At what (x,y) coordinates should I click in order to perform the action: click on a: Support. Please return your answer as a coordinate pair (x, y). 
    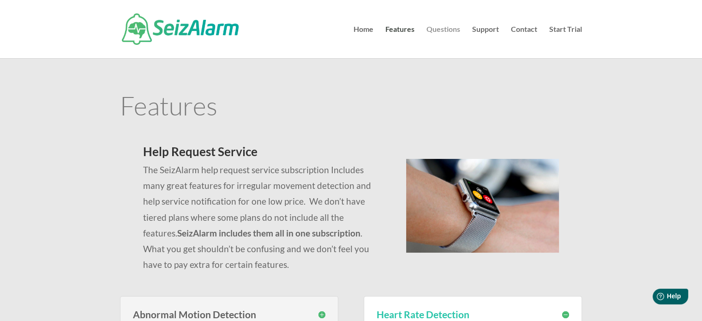
    Looking at the image, I should click on (486, 42).